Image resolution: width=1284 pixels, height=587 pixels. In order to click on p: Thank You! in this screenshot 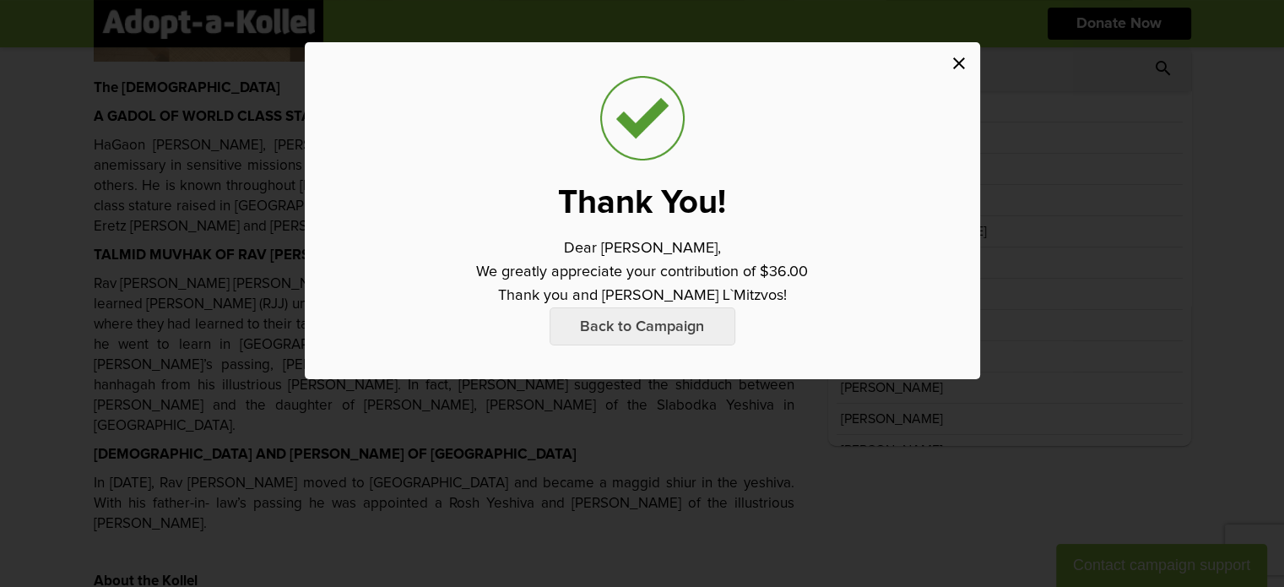, I will do `click(642, 203)`.